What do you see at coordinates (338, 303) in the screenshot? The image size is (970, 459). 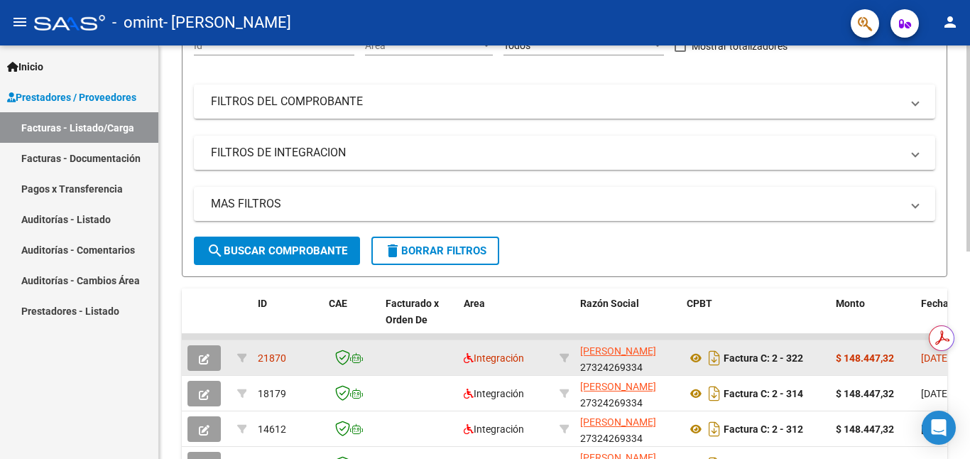 I see `span: CAE` at bounding box center [338, 303].